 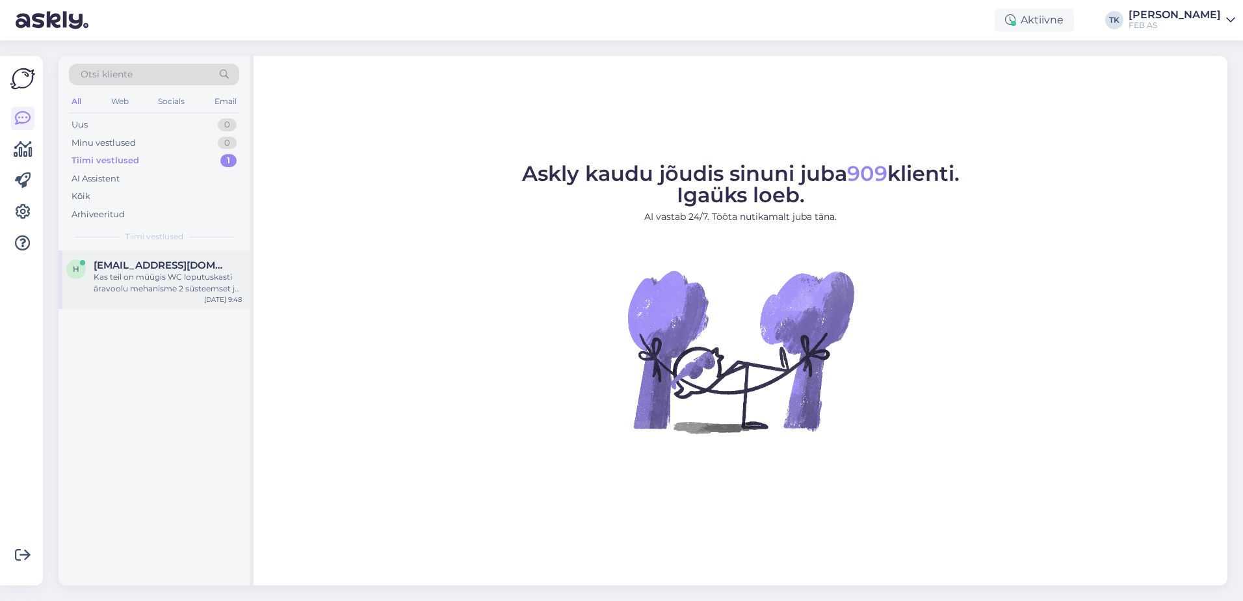 I want to click on span: h, so click(x=76, y=269).